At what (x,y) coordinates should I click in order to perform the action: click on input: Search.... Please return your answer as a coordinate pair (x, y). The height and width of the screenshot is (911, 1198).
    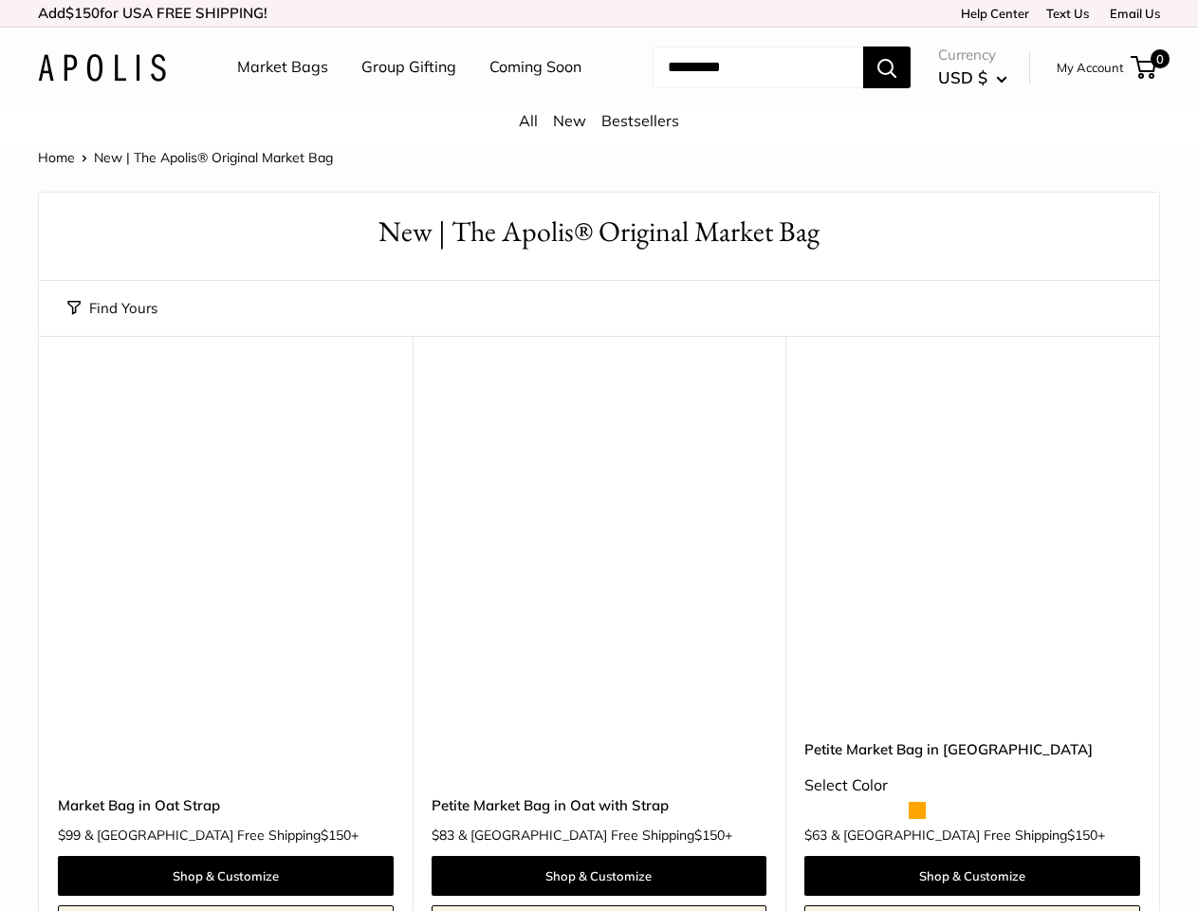
    Looking at the image, I should click on (758, 67).